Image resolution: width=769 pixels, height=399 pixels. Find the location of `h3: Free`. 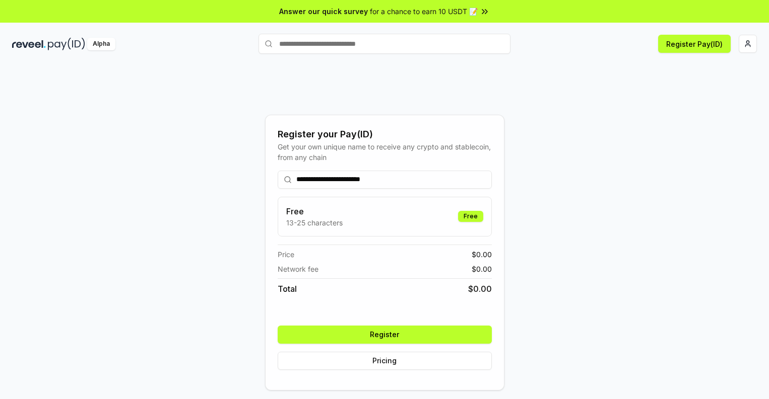

h3: Free is located at coordinates (314, 212).